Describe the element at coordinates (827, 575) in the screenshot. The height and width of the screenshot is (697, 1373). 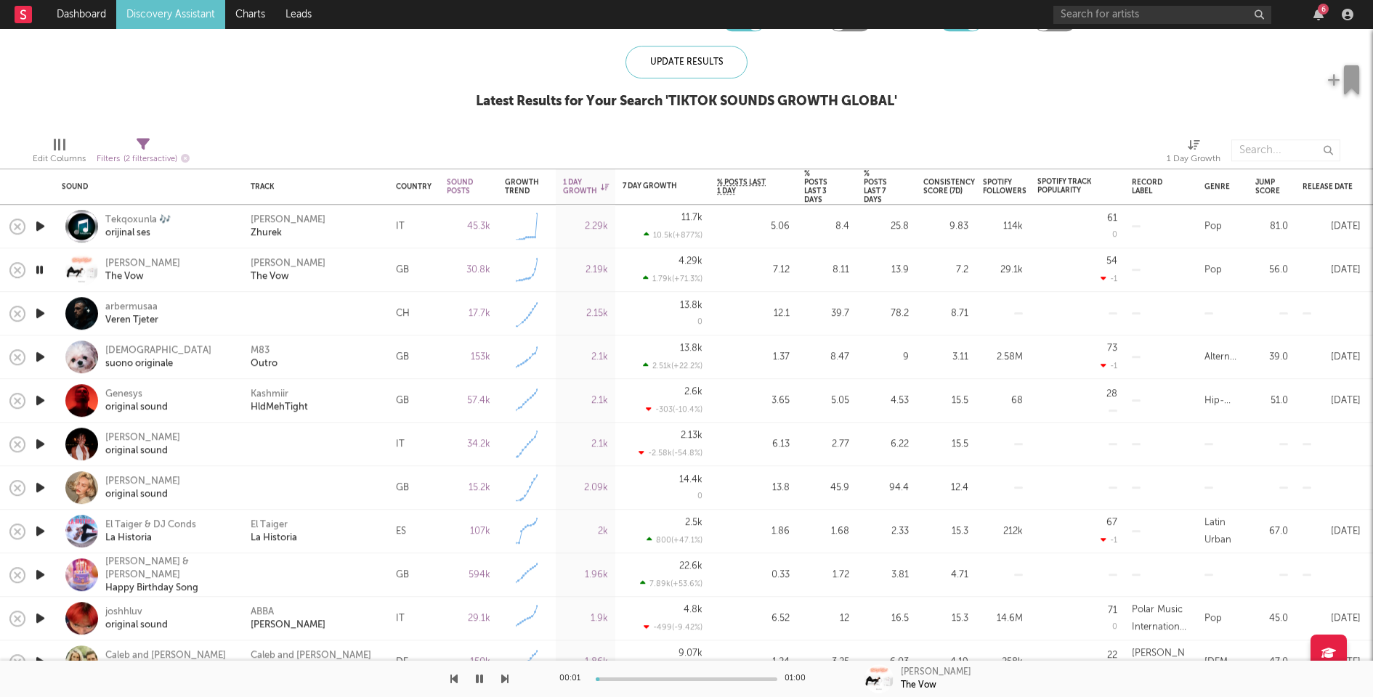
I see `div: 1.72` at that location.